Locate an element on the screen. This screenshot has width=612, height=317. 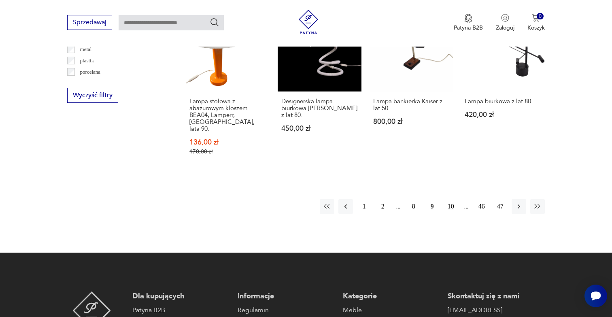
img: Ikonka użytkownika is located at coordinates (506, 18).